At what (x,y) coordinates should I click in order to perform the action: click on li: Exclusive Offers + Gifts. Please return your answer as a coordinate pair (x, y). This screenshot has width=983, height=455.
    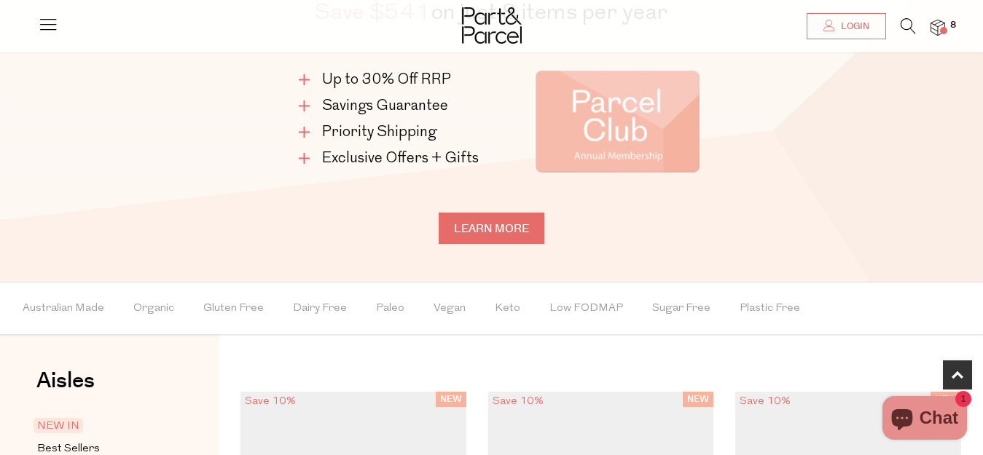
    Looking at the image, I should click on (391, 159).